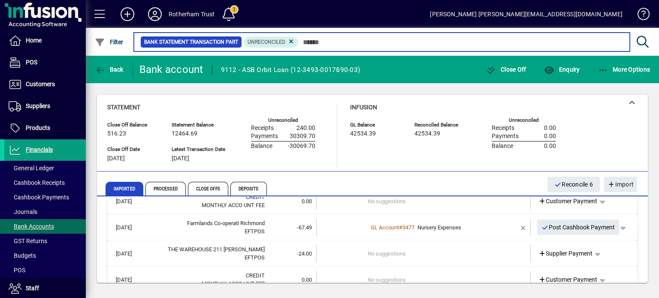 This screenshot has width=659, height=298. Describe the element at coordinates (561, 69) in the screenshot. I see `button: Enquiry` at that location.